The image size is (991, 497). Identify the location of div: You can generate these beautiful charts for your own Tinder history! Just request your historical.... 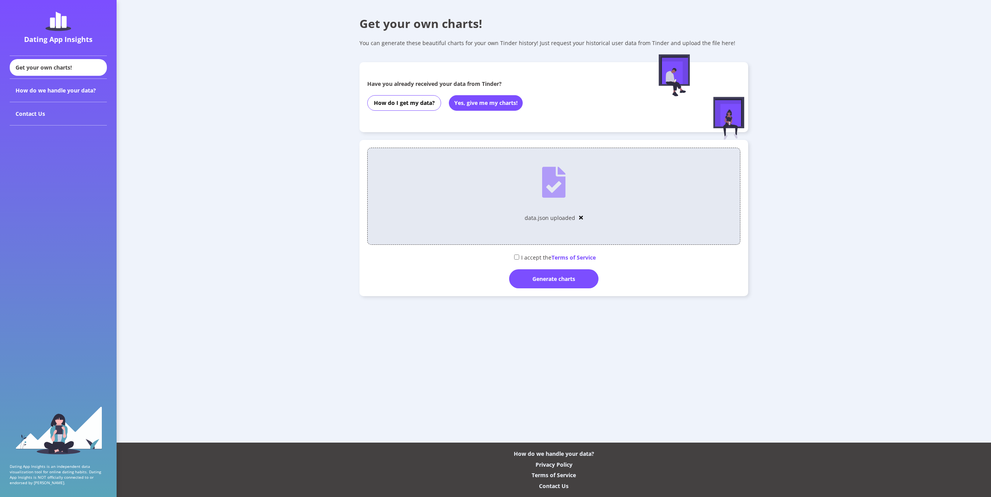
(554, 43).